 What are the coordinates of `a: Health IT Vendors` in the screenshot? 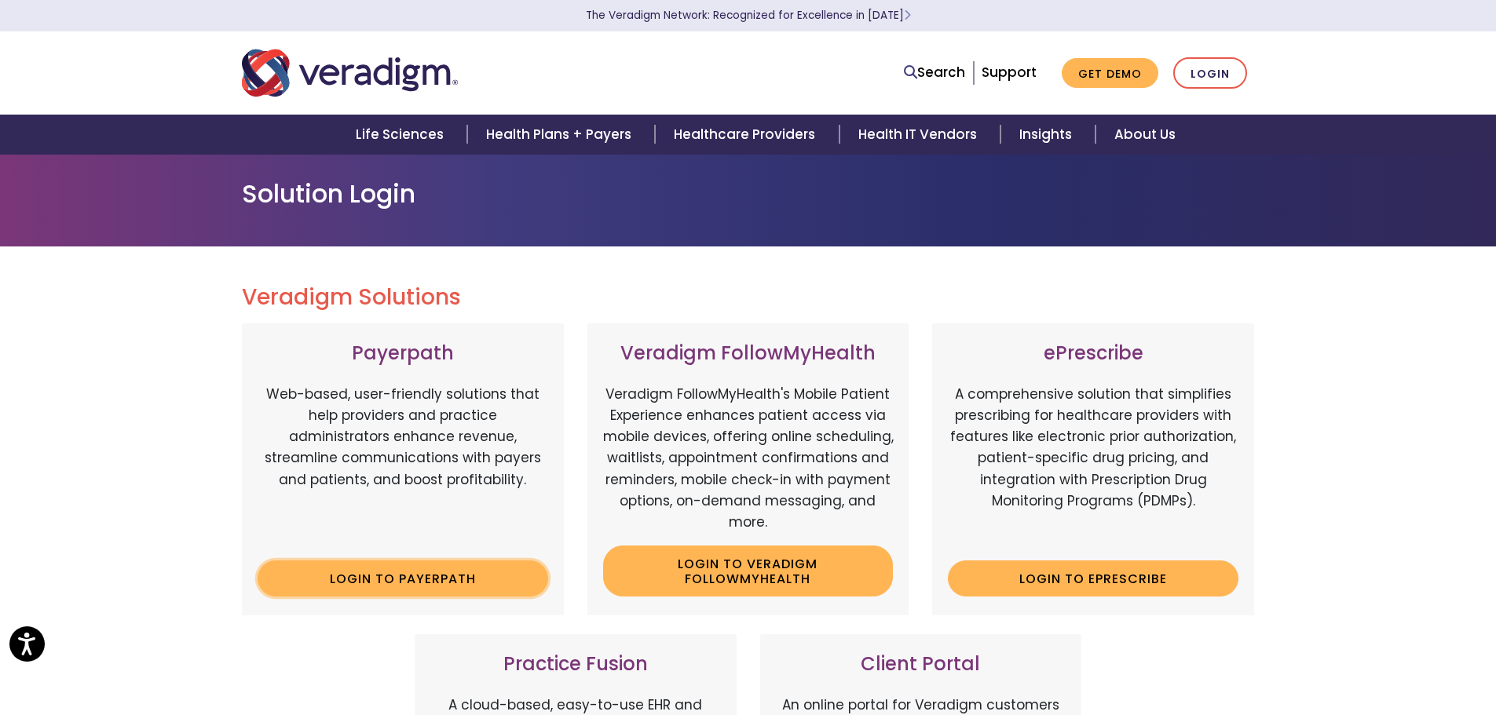 It's located at (920, 134).